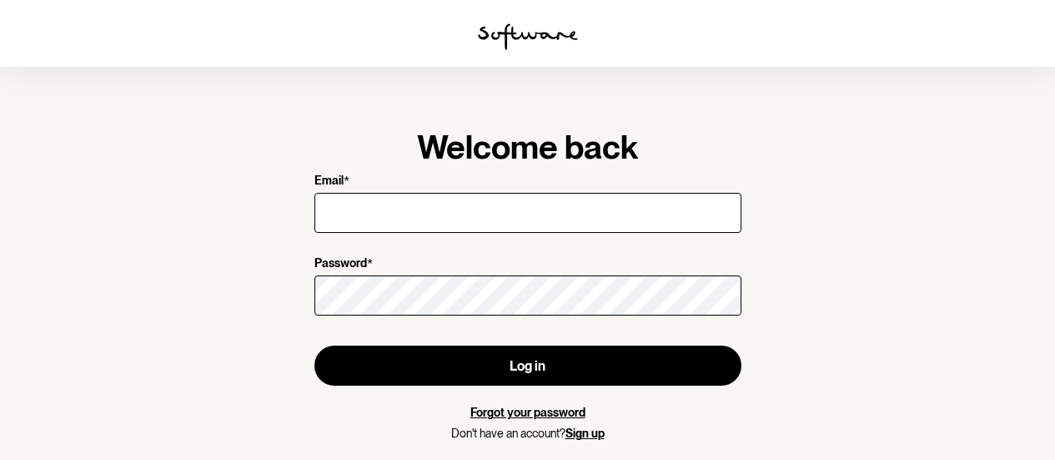 This screenshot has width=1055, height=460. I want to click on h1: Welcome back, so click(528, 147).